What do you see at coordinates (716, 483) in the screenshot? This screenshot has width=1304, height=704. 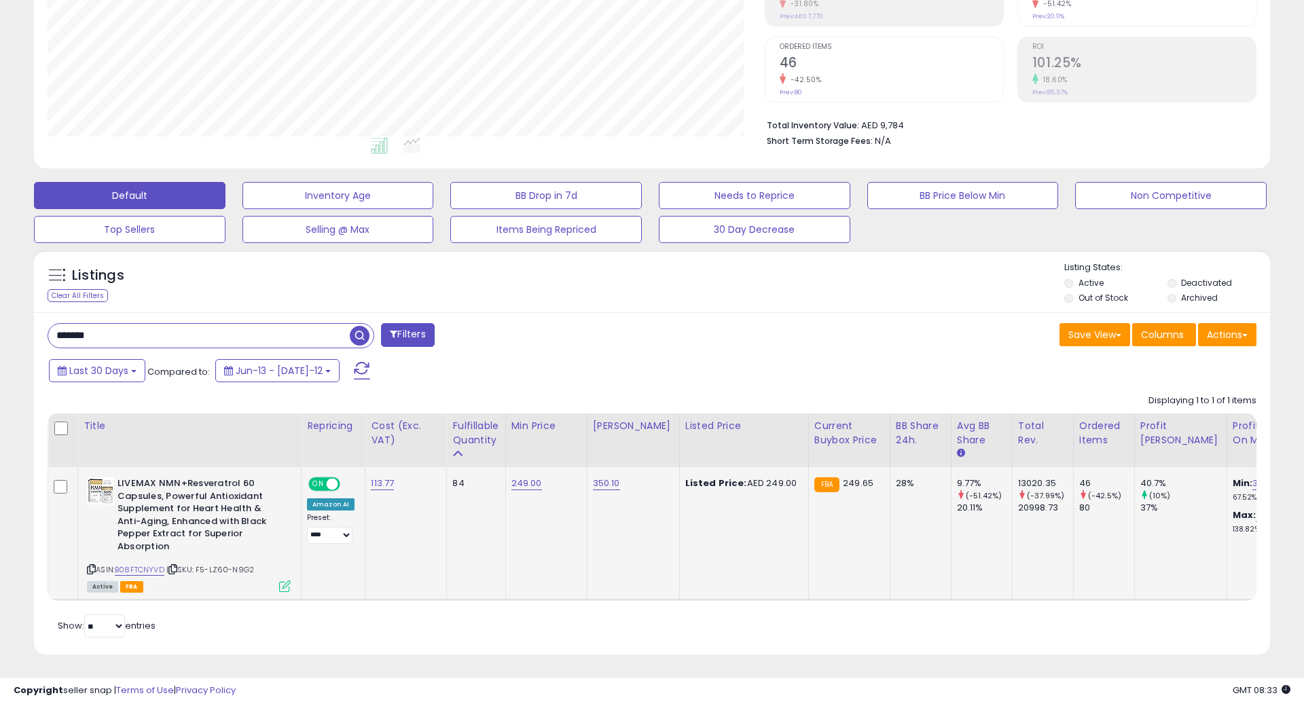 I see `b: Listed Price:` at bounding box center [716, 483].